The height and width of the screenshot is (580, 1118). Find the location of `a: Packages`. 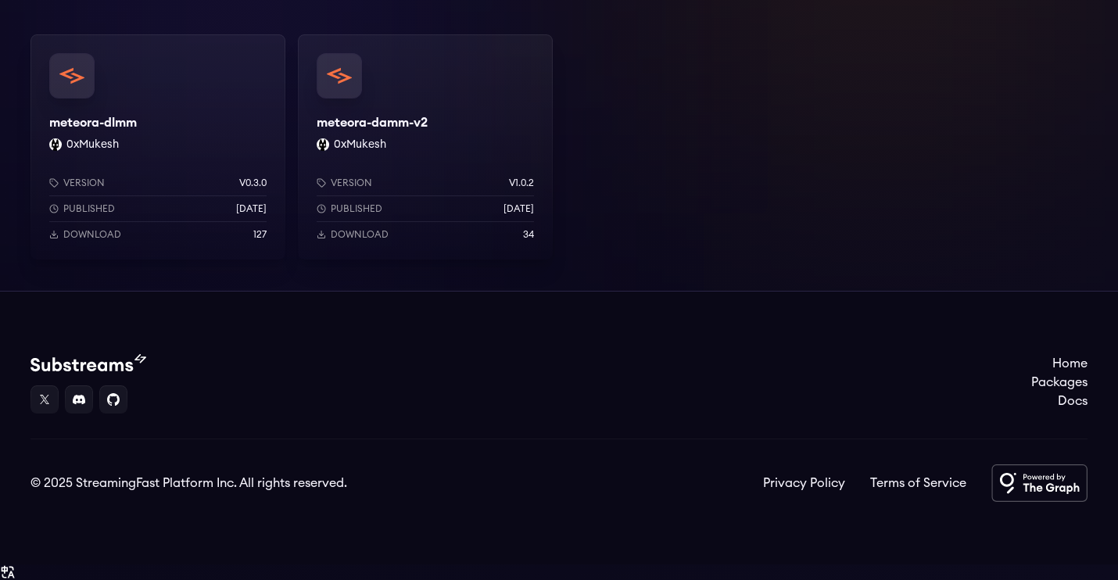

a: Packages is located at coordinates (1060, 382).